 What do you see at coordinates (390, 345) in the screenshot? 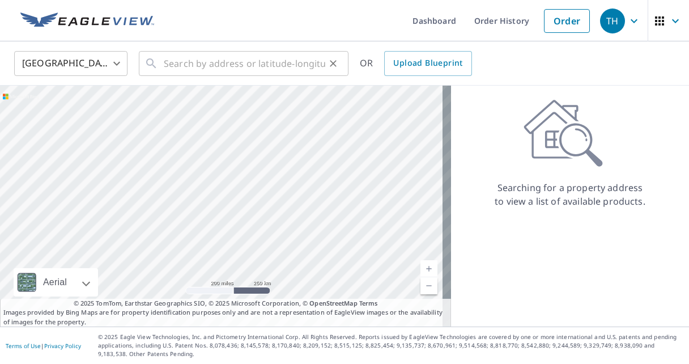
I see `p: © 2025 Eagle View Technologies, Inc. and Pictometry International Corp. All Rights Reserved. Repo...` at bounding box center [390, 345].